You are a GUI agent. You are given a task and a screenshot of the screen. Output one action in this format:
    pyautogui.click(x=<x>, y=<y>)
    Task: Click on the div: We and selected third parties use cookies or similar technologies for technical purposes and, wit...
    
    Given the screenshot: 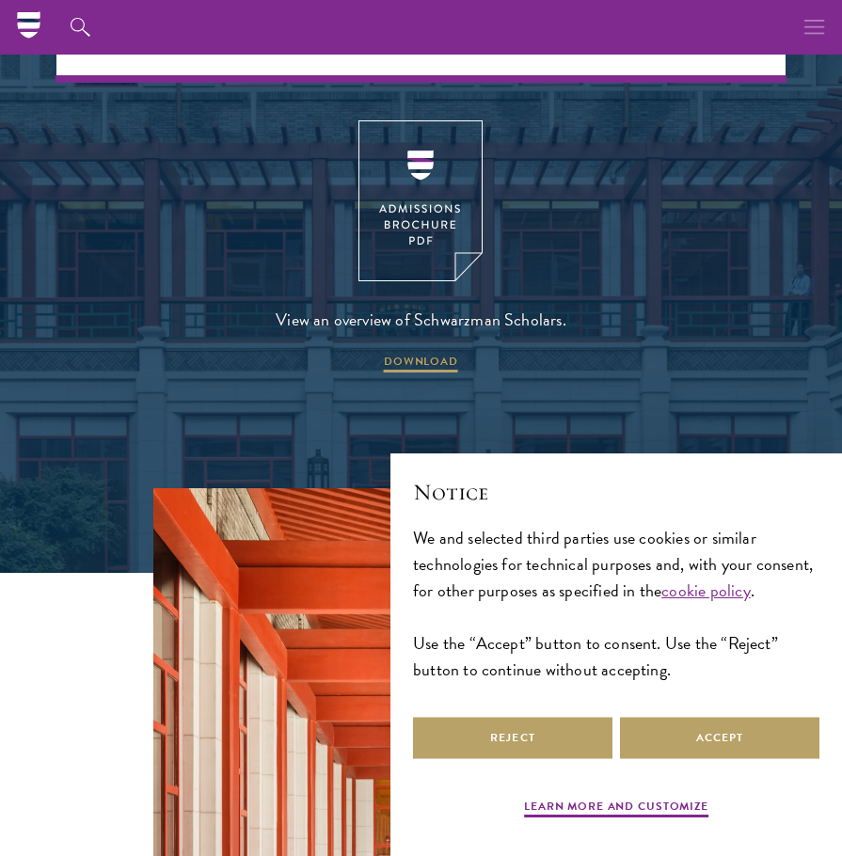 What is the action you would take?
    pyautogui.click(x=616, y=604)
    